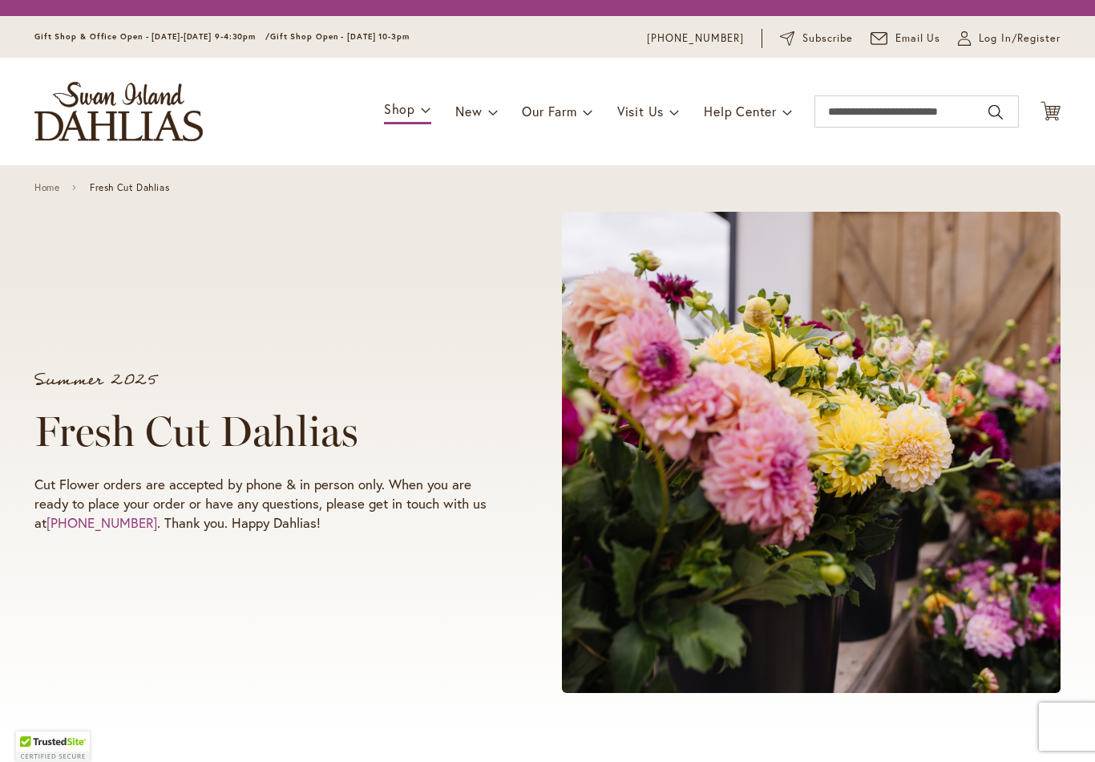  What do you see at coordinates (47, 188) in the screenshot?
I see `a: Home` at bounding box center [47, 188].